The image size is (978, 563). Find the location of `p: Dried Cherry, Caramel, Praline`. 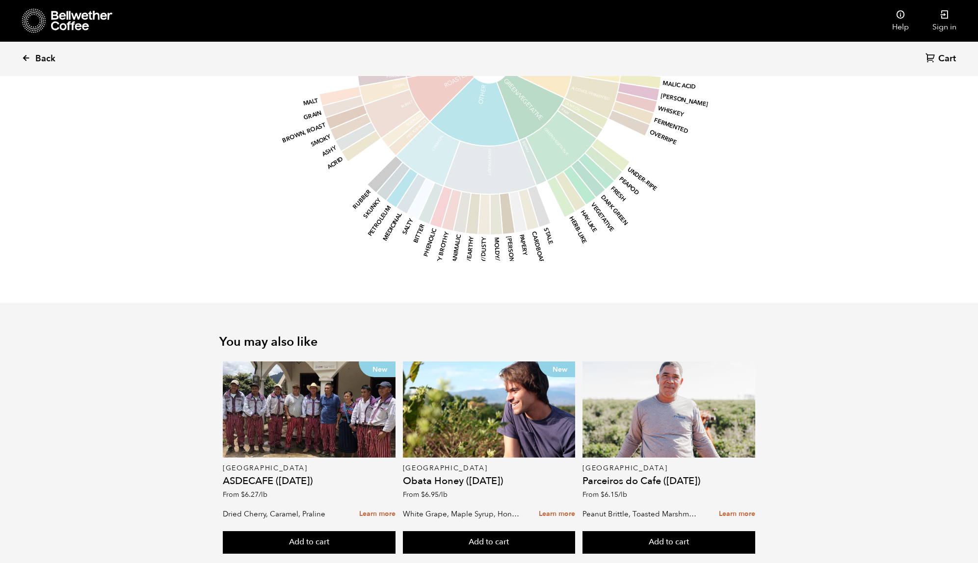

p: Dried Cherry, Caramel, Praline is located at coordinates (281, 514).